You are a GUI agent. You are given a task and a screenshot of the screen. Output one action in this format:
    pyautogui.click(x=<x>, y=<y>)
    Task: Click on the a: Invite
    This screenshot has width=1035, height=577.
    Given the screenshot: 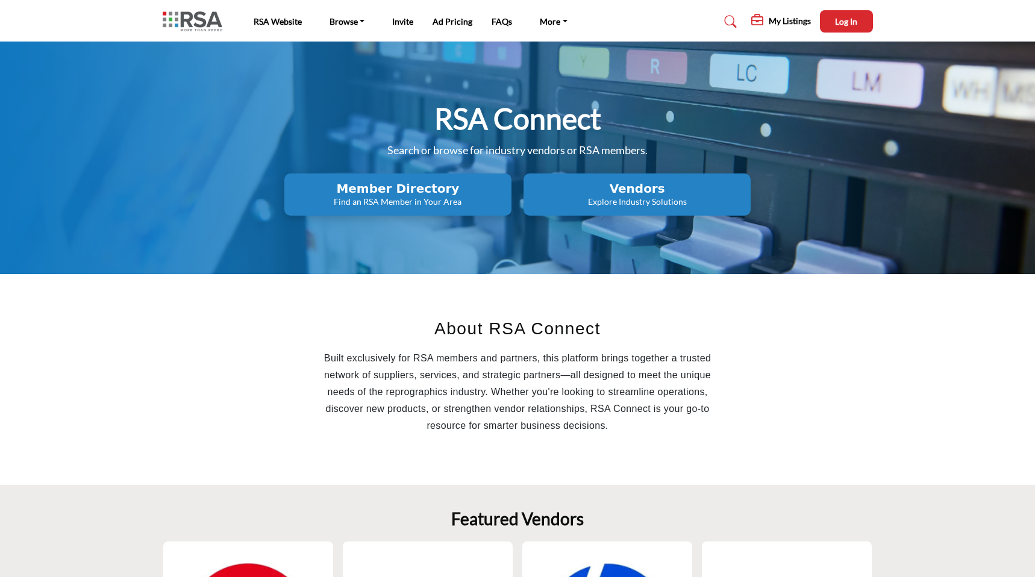 What is the action you would take?
    pyautogui.click(x=403, y=21)
    